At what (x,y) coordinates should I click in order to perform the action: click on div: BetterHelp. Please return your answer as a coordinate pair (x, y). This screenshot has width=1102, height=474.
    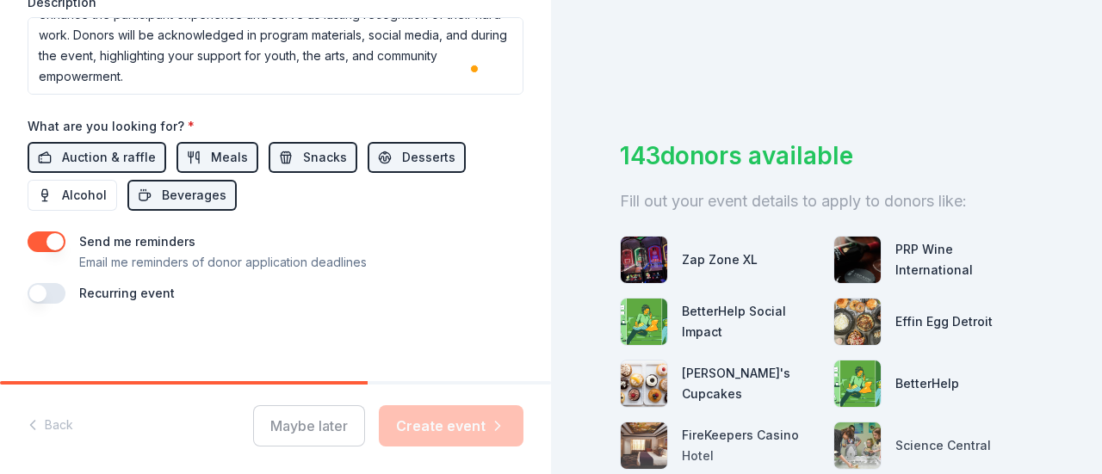
    Looking at the image, I should click on (927, 384).